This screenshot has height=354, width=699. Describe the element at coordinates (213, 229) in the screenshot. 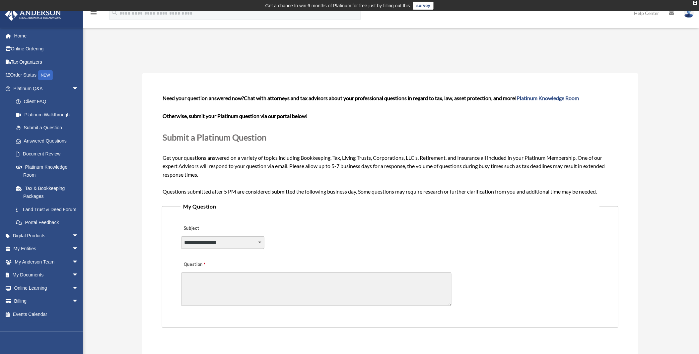

I see `label: Subject` at that location.